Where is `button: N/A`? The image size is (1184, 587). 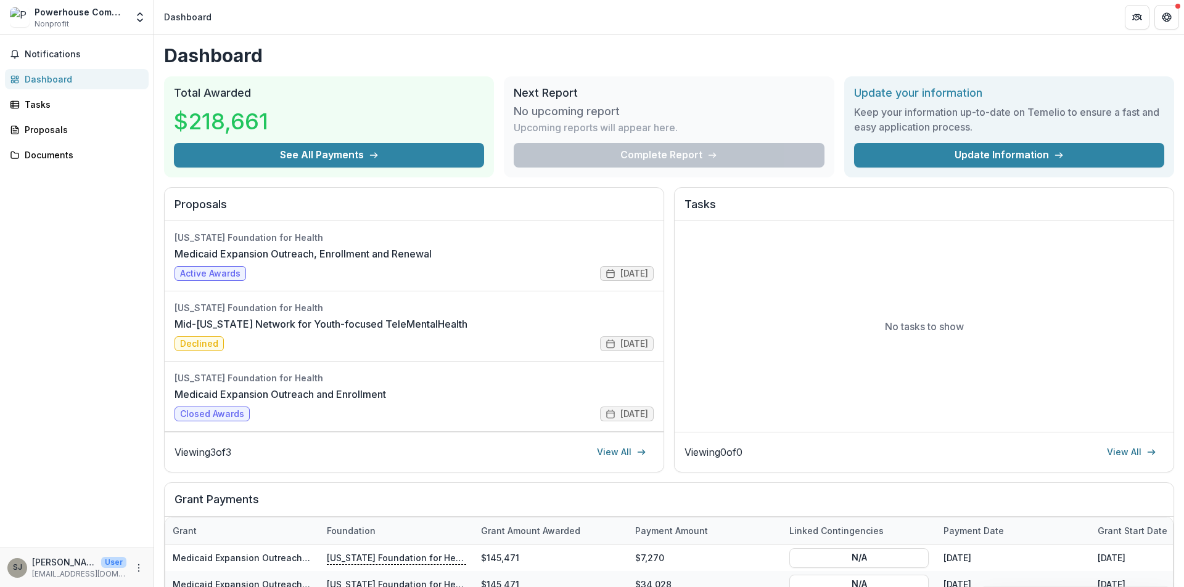 button: N/A is located at coordinates (859, 558).